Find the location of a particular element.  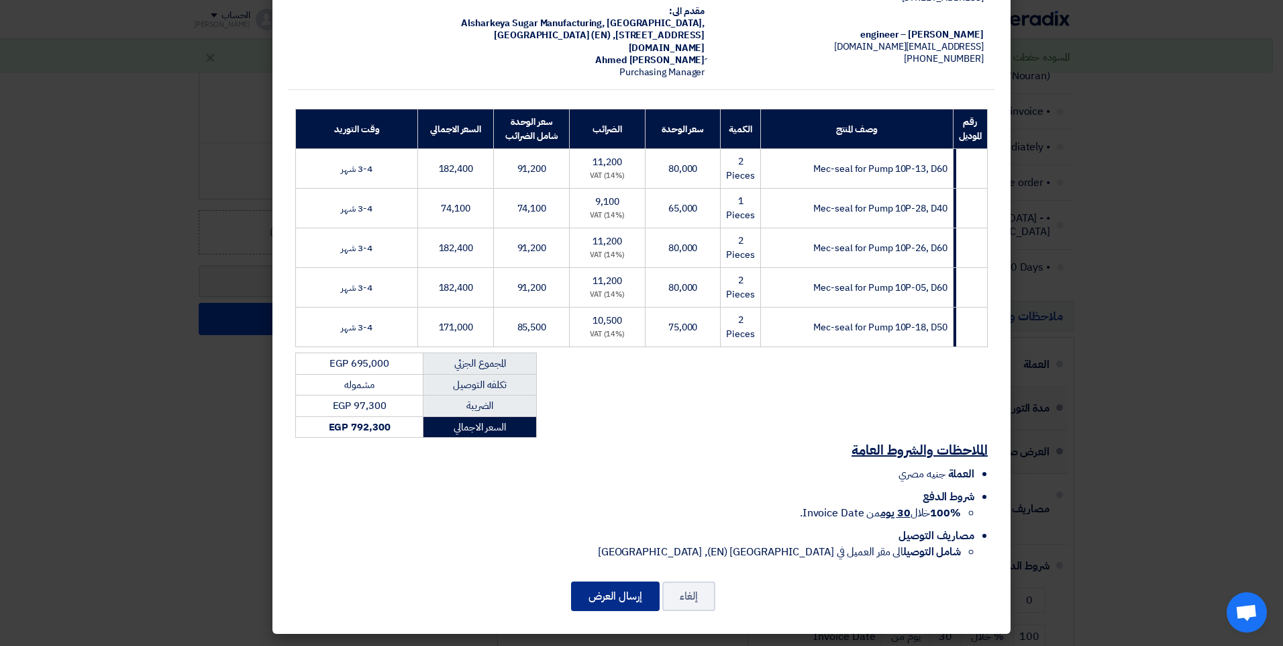

span: مشموله is located at coordinates (359, 385).